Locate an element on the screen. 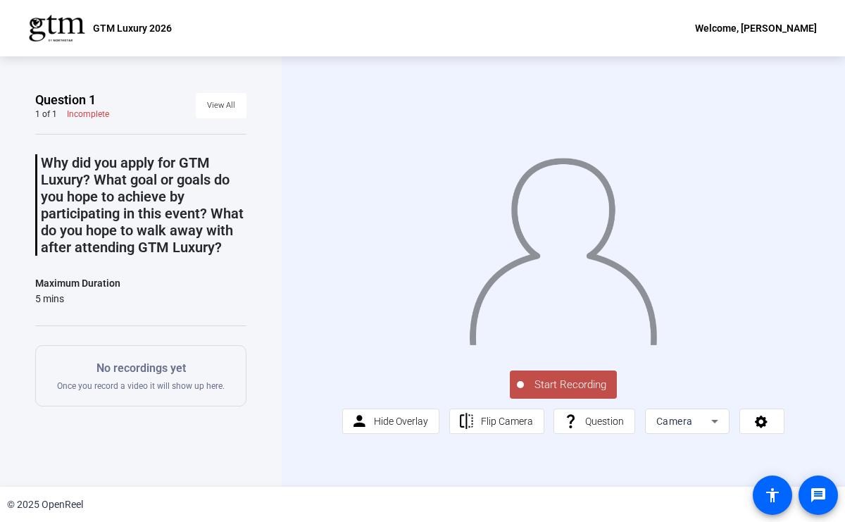 Image resolution: width=845 pixels, height=522 pixels. button: View All is located at coordinates (221, 106).